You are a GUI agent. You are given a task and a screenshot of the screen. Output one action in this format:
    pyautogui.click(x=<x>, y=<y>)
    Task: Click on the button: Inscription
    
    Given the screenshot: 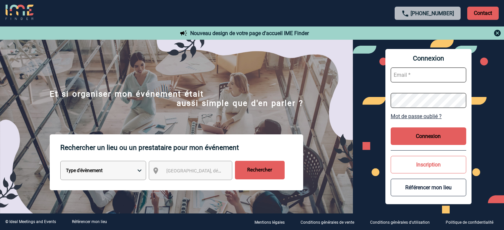 What is the action you would take?
    pyautogui.click(x=429, y=165)
    